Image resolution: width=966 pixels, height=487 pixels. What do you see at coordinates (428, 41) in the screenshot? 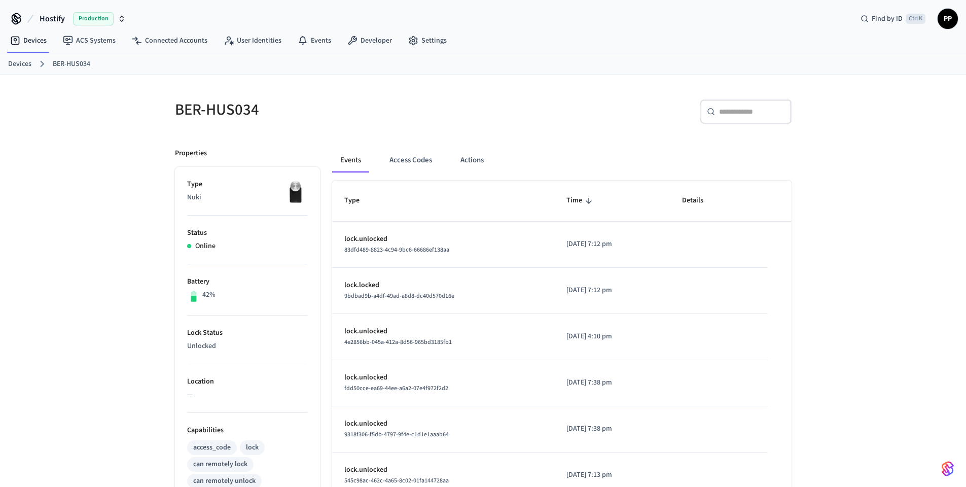
I see `a: Settings` at bounding box center [428, 41].